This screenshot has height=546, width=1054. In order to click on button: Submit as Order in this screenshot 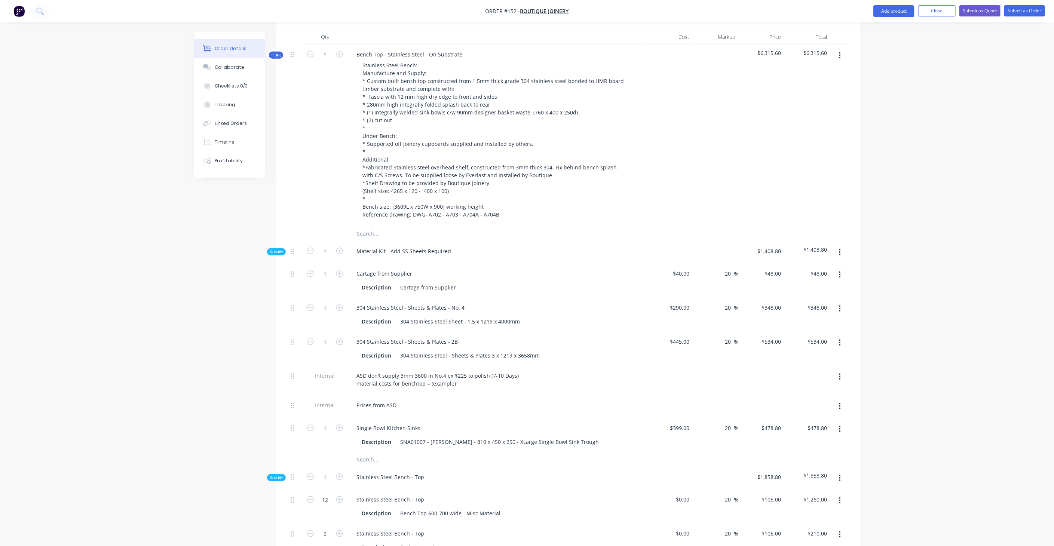, I will do `click(1025, 11)`.